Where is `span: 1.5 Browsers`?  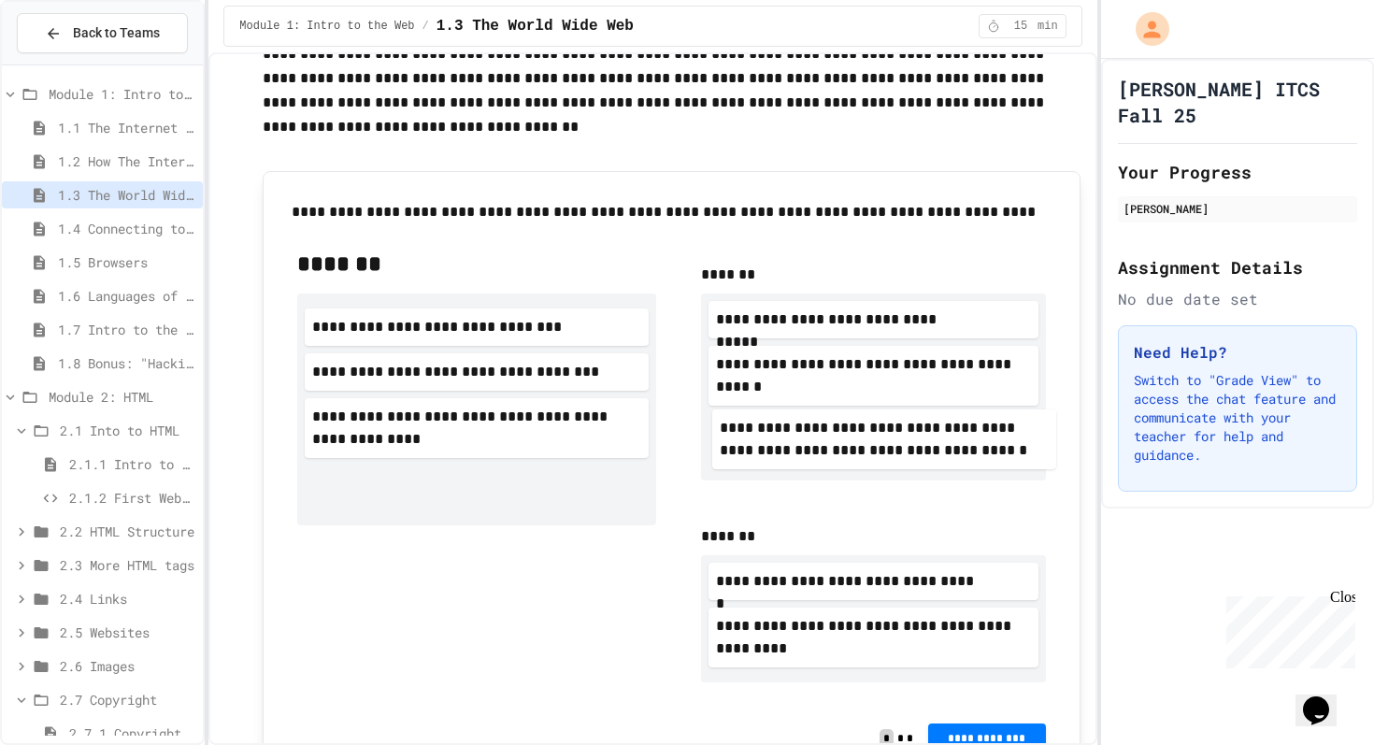
span: 1.5 Browsers is located at coordinates (126, 262).